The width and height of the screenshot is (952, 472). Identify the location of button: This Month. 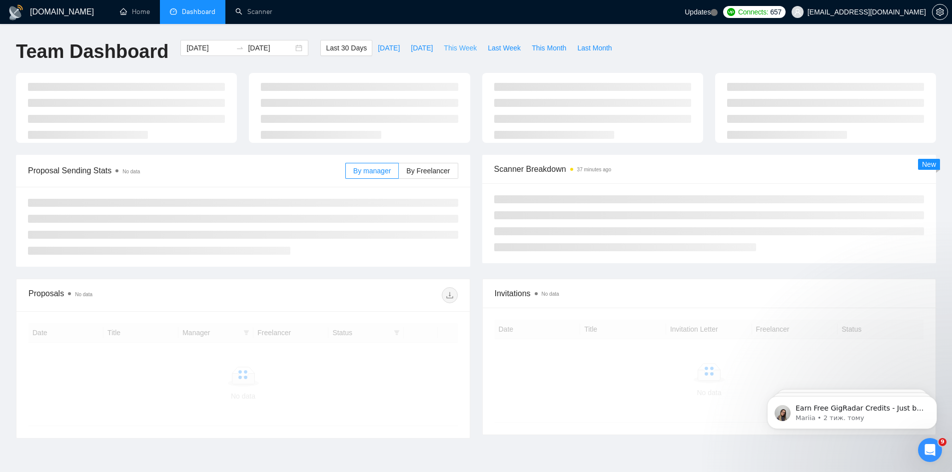
(549, 48).